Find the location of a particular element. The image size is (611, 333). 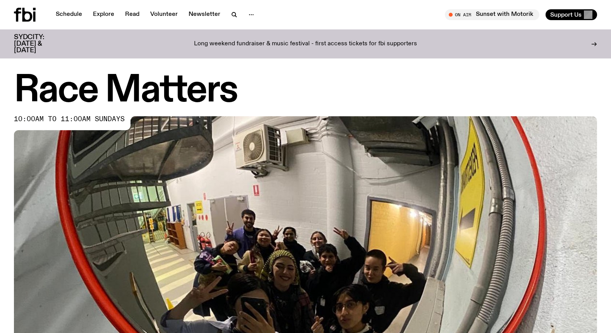

a: Newsletter is located at coordinates (205, 15).